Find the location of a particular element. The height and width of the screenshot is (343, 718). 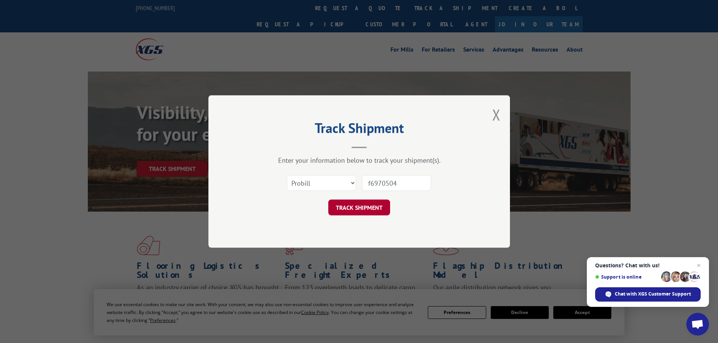

span: Questions? Chat with us! is located at coordinates (648, 266).